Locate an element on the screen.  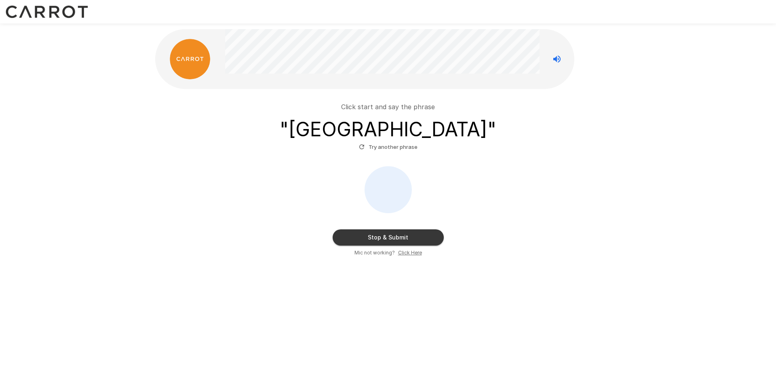
button: Stop & Submit is located at coordinates (388, 237).